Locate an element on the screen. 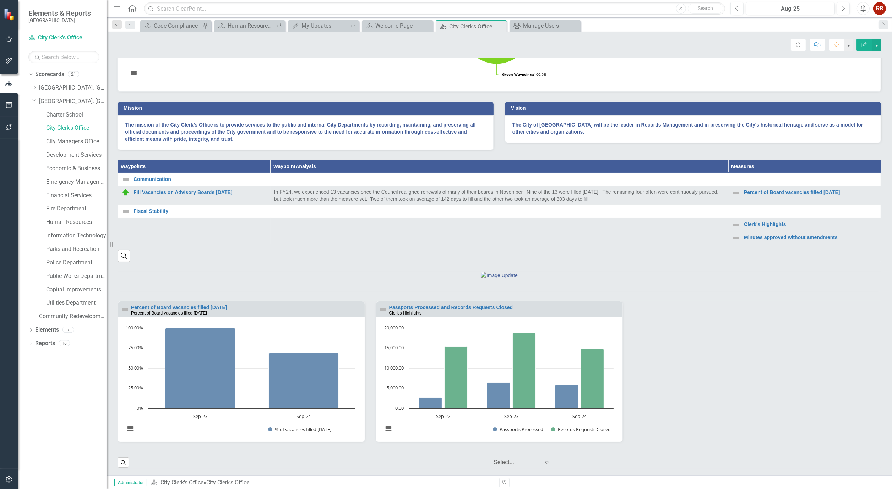  text: Records Requests Closed is located at coordinates (584, 429).